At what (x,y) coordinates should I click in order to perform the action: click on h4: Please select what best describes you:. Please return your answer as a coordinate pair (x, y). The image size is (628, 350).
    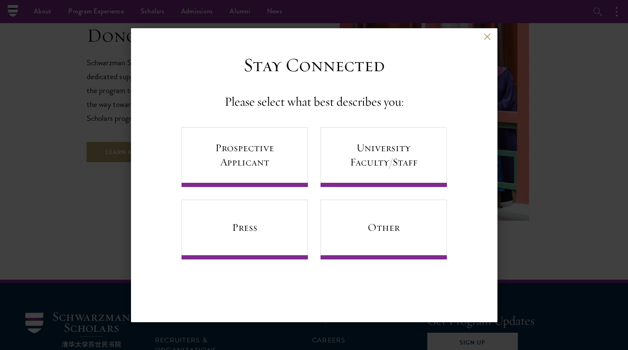
    Looking at the image, I should click on (314, 102).